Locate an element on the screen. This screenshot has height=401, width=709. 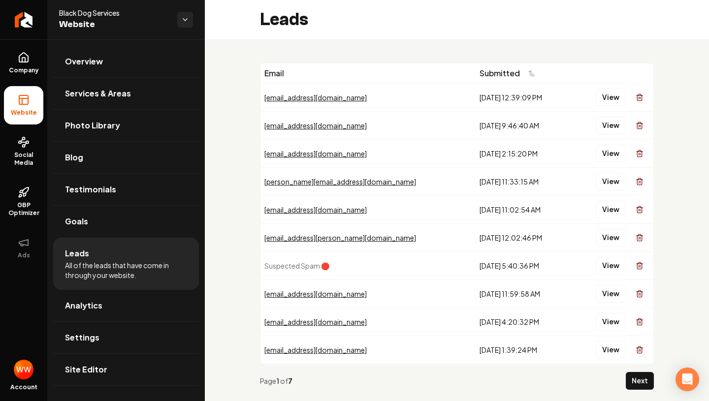
a: Goals is located at coordinates (126, 222).